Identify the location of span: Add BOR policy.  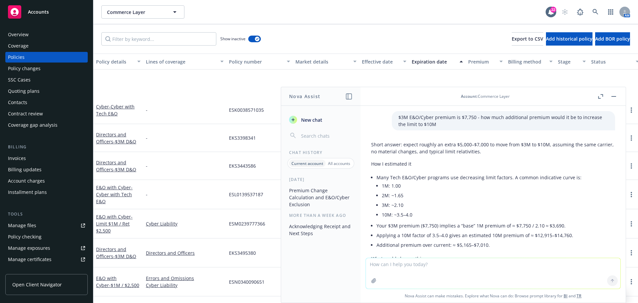
(612, 39).